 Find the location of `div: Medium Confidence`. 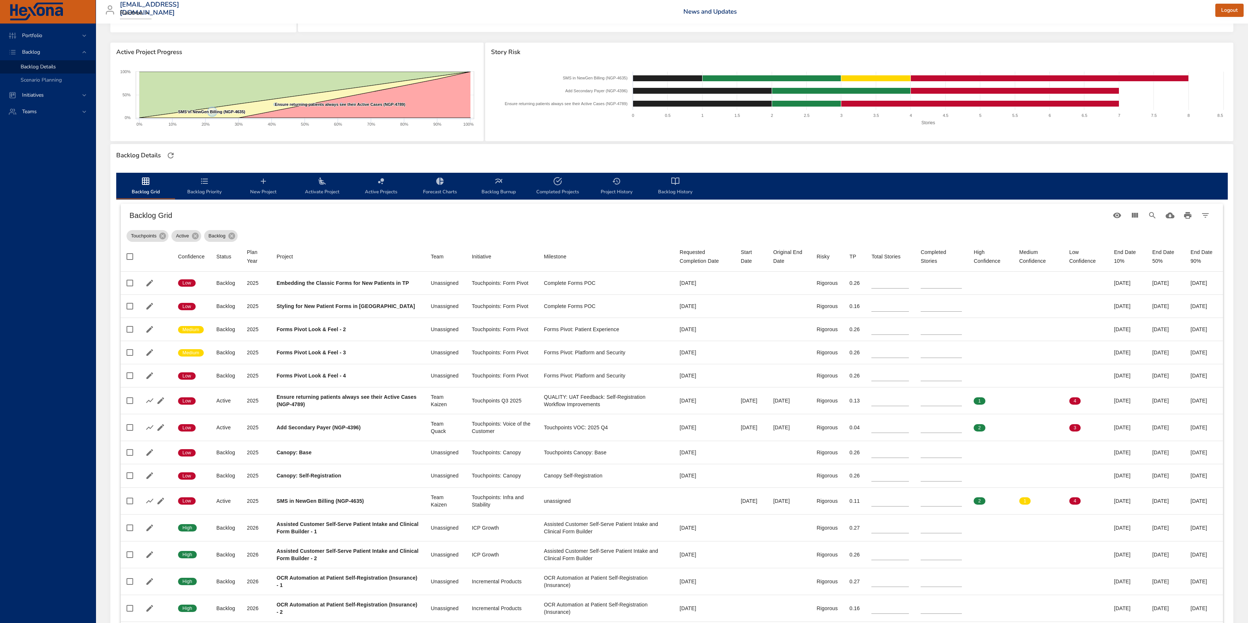

div: Medium Confidence is located at coordinates (1038, 257).